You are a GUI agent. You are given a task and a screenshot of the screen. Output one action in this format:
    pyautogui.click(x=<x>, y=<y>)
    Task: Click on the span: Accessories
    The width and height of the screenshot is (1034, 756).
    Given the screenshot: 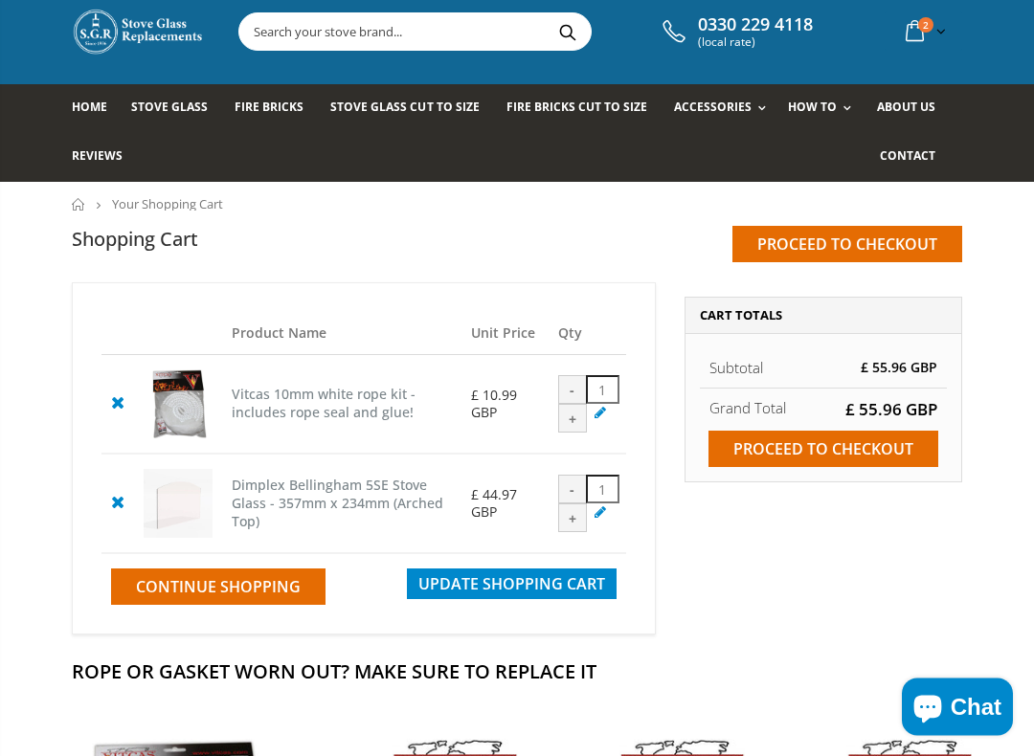 What is the action you would take?
    pyautogui.click(x=712, y=107)
    